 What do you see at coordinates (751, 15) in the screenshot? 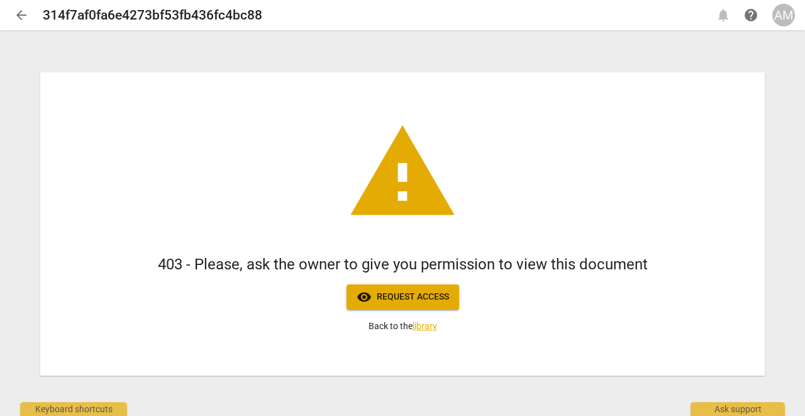
I see `span: help` at bounding box center [751, 15].